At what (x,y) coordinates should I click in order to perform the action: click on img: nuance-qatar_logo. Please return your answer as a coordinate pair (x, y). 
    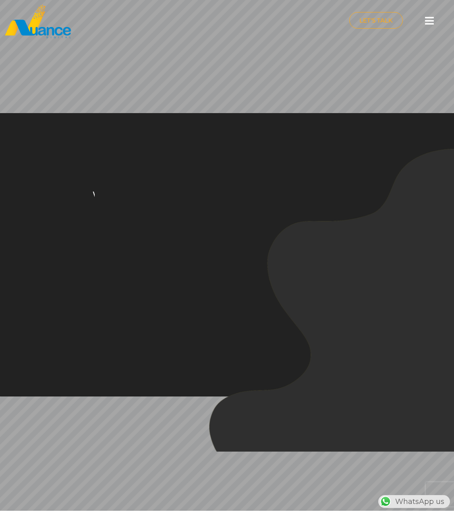
    Looking at the image, I should click on (38, 21).